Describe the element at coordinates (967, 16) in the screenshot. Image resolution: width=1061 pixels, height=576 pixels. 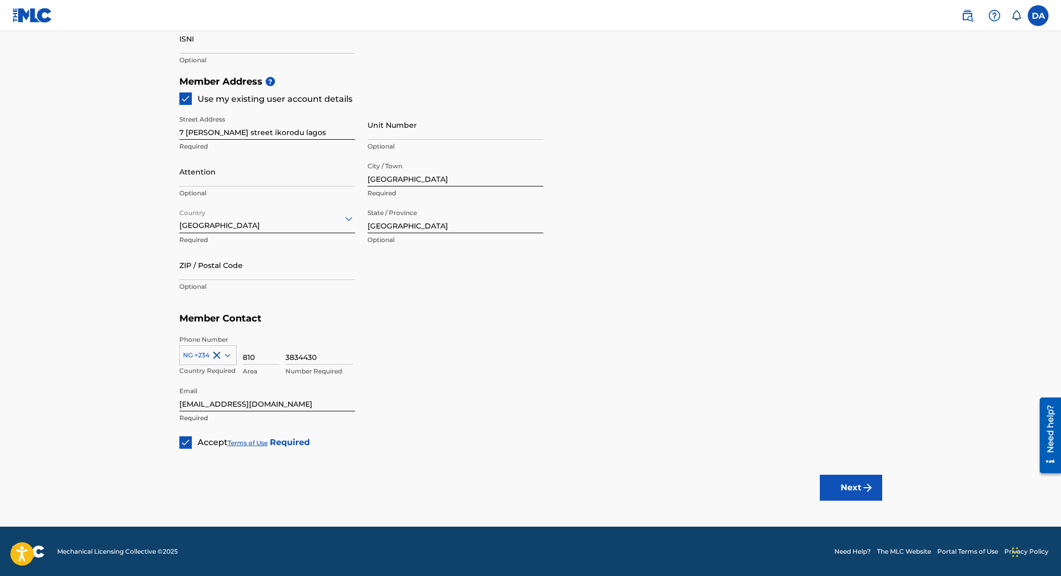
I see `a: Public Search` at that location.